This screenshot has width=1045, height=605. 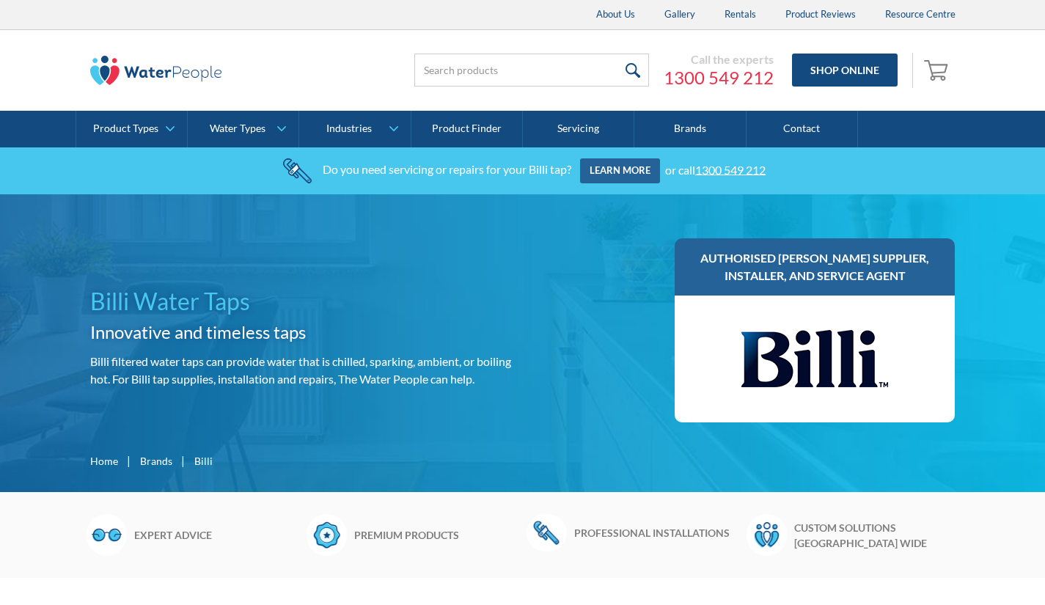 I want to click on a: Product Finder, so click(x=467, y=129).